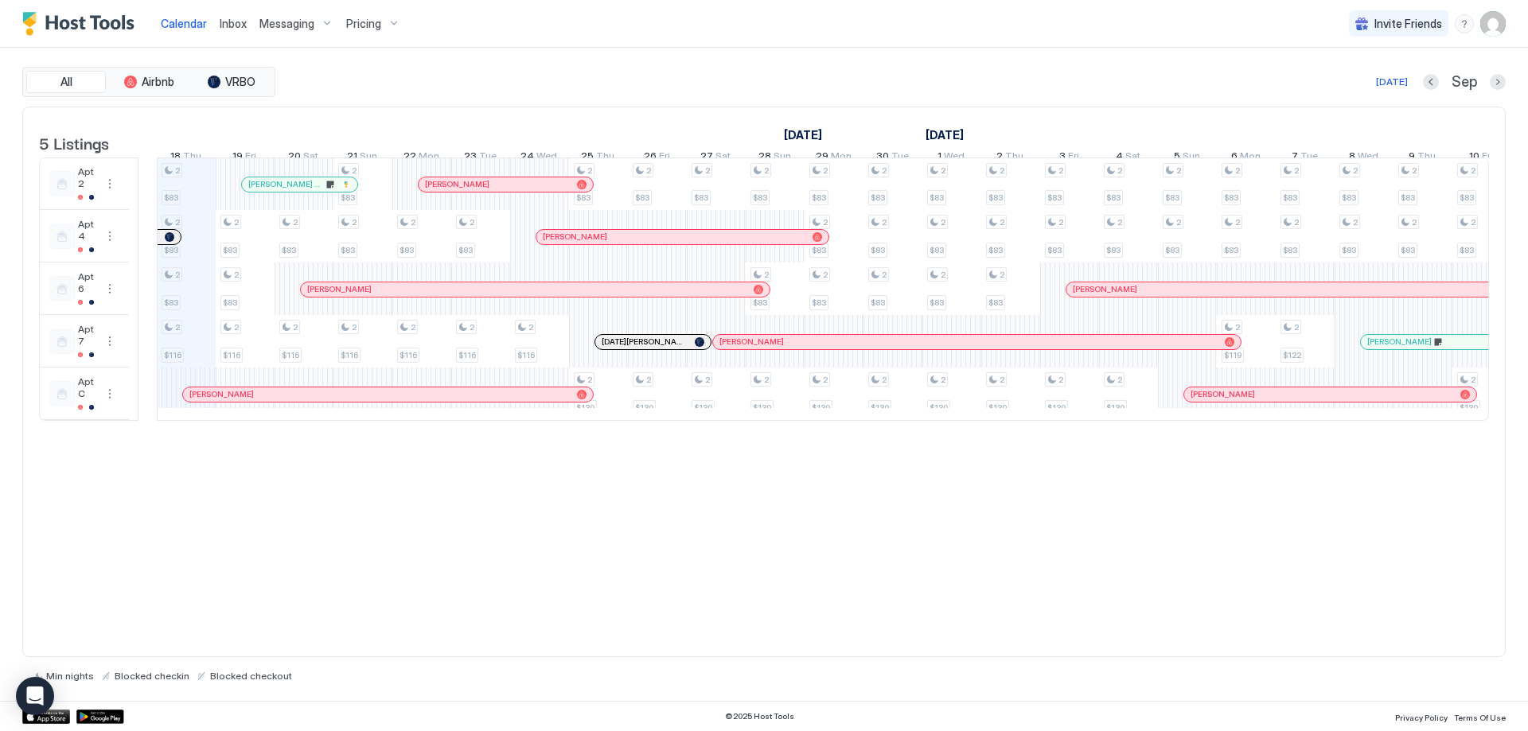 The height and width of the screenshot is (731, 1528). What do you see at coordinates (86, 230) in the screenshot?
I see `span: Apt 4` at bounding box center [86, 230].